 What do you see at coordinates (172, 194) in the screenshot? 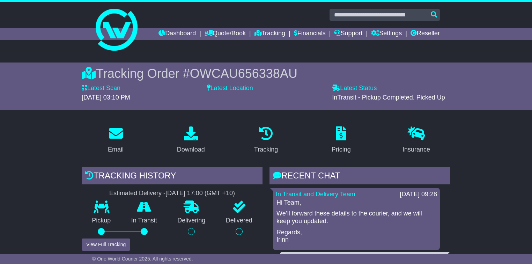
I see `div: Estimated Delivery -` at bounding box center [172, 194].